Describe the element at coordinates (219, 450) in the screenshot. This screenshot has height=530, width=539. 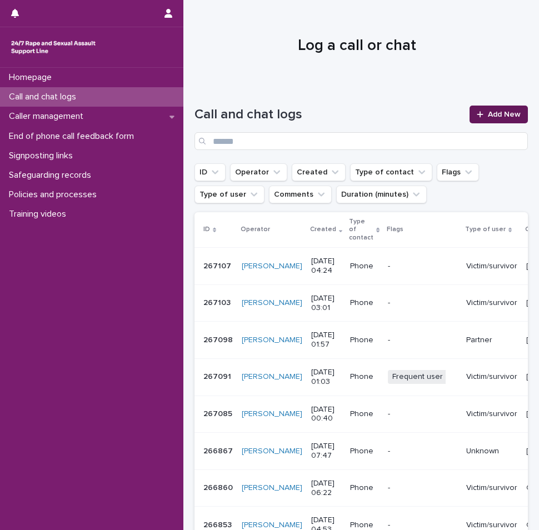
I see `p: 266867` at that location.